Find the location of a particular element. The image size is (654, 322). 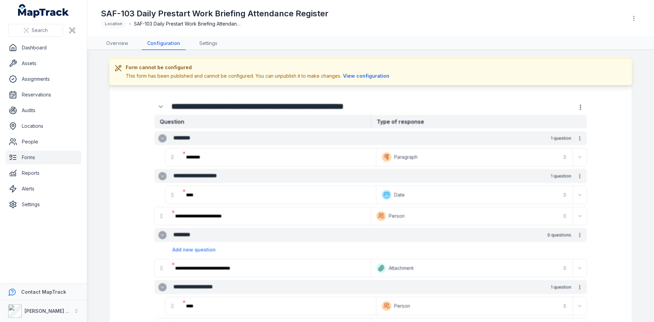

strong: Contact MapTrack is located at coordinates (44, 292).